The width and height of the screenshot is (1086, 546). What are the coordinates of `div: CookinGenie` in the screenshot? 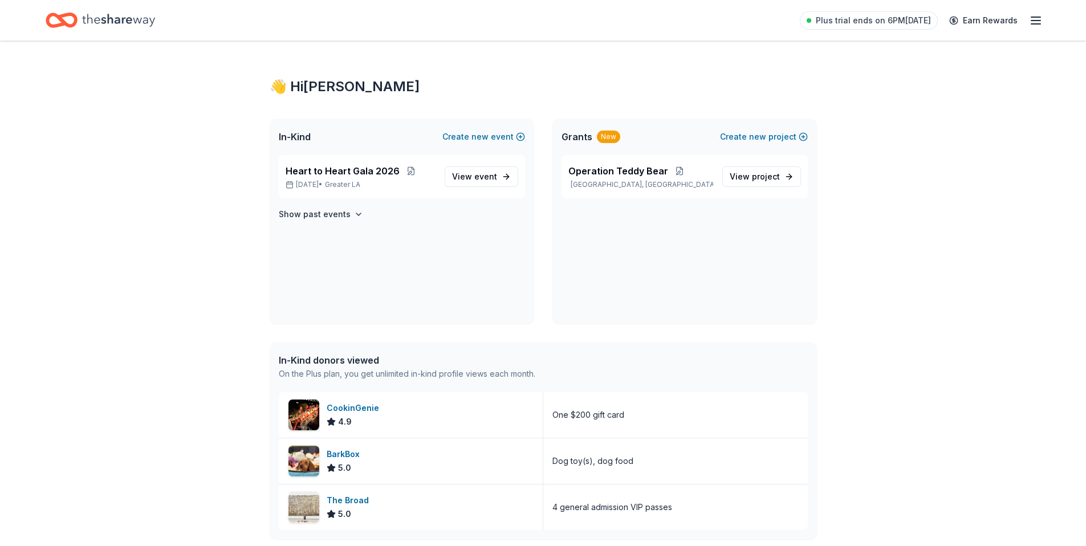 It's located at (355, 408).